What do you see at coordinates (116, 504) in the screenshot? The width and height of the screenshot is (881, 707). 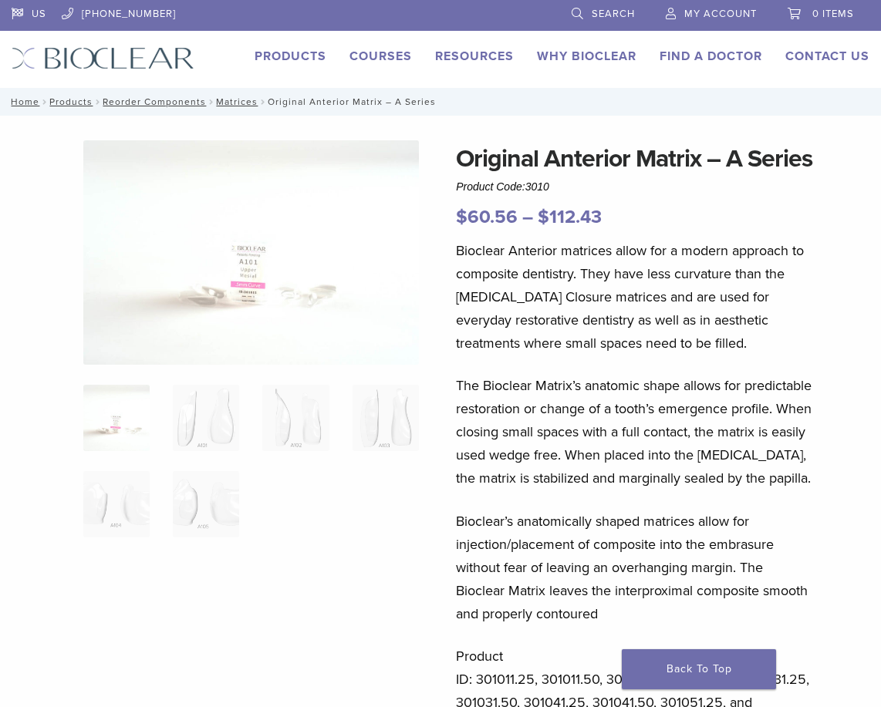 I see `img: Original Anterior Matrix - A Series - Image 5` at bounding box center [116, 504].